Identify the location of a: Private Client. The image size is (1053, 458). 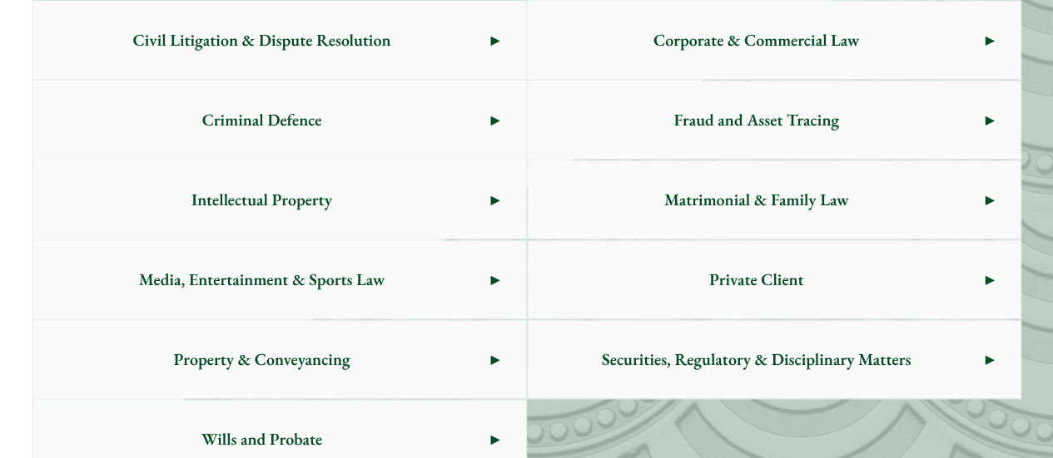
(774, 280).